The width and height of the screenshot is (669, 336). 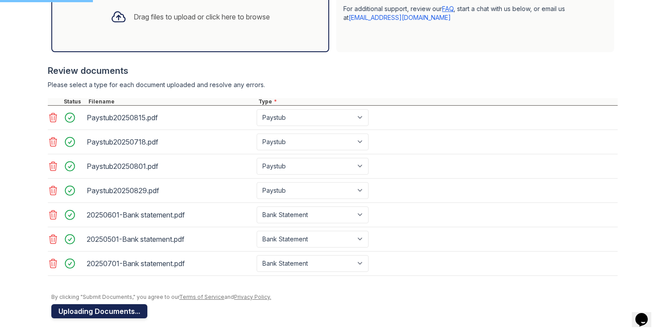 I want to click on button: Uploading Documents..., so click(x=99, y=312).